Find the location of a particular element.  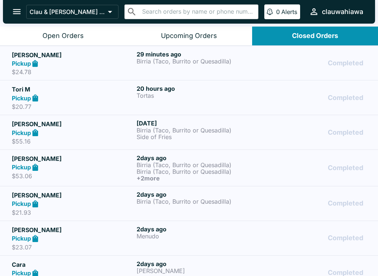

h5: Tori M is located at coordinates (73, 89).